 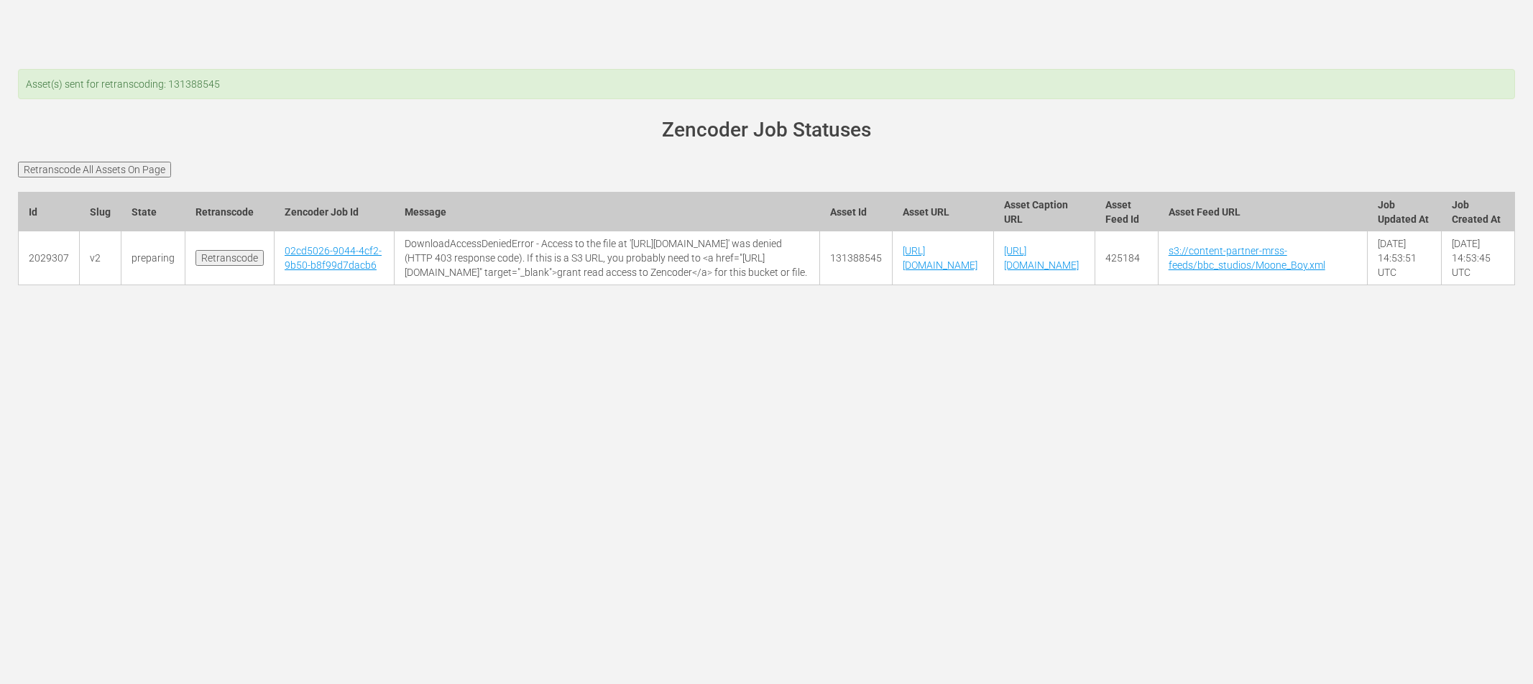 I want to click on th: Asset Id, so click(x=855, y=211).